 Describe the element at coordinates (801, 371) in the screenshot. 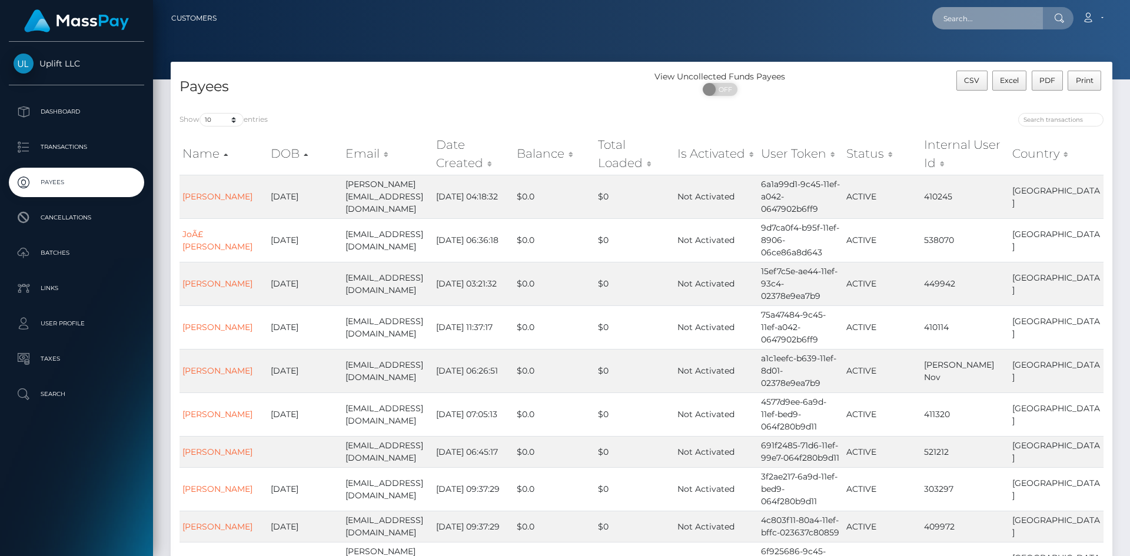

I see `td: a1c1eefc-b639-11ef-8d01-02378e9ea7b9` at that location.